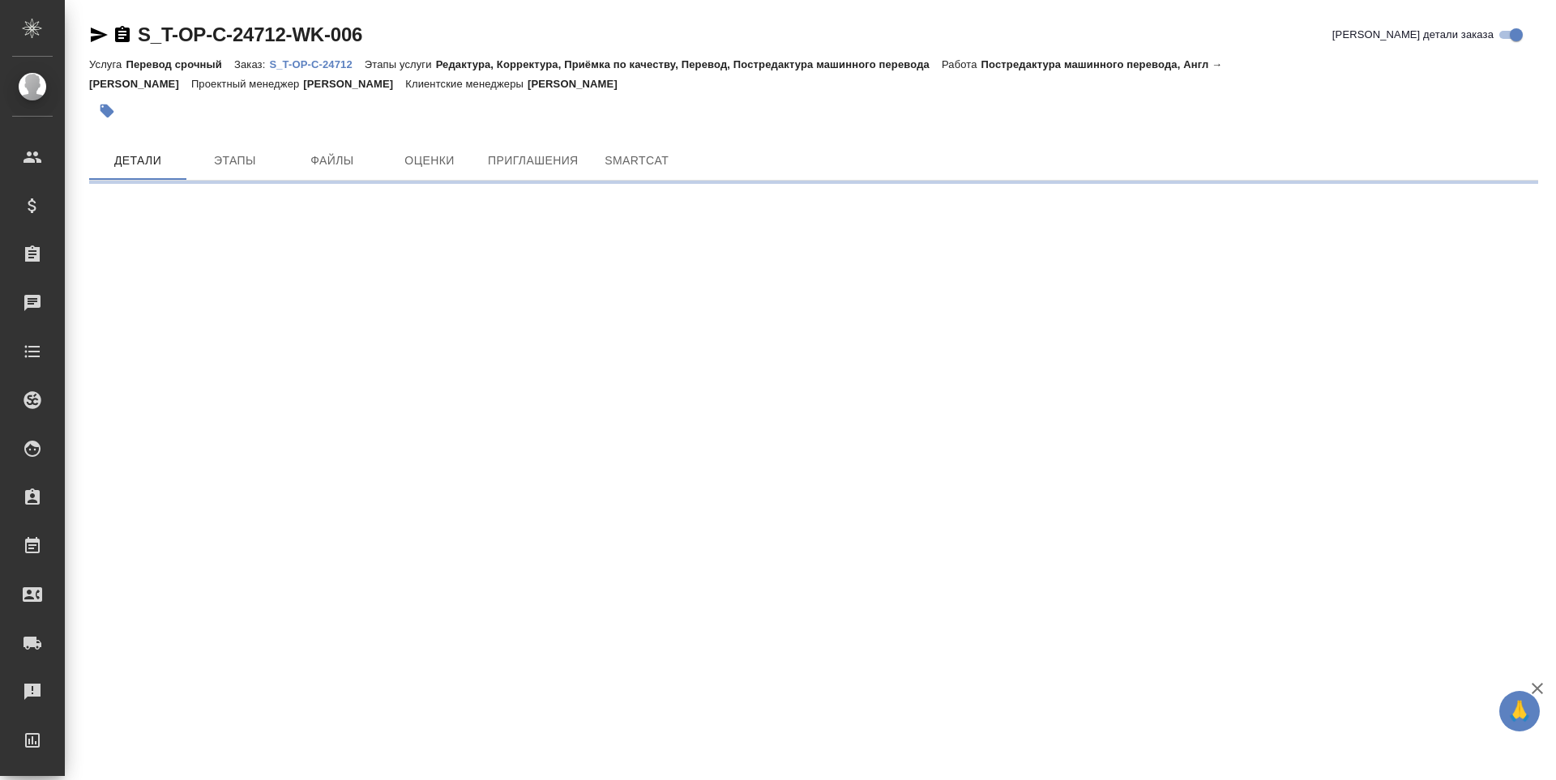 Image resolution: width=1556 pixels, height=780 pixels. Describe the element at coordinates (689, 64) in the screenshot. I see `p: Редактура, Корректура, Приёмка по качеству, Перевод, Постредактура машинного перевода` at that location.